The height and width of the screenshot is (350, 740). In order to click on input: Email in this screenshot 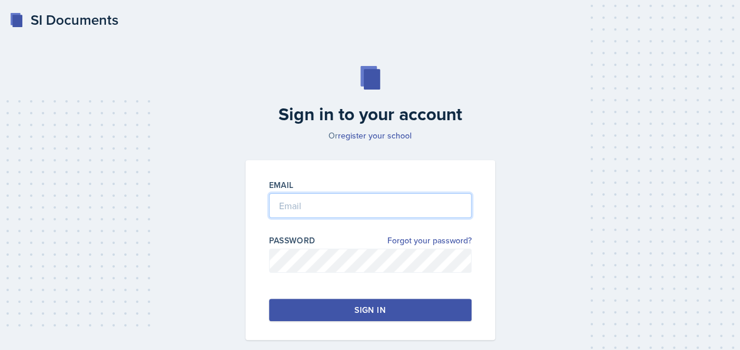, I will do `click(370, 206)`.